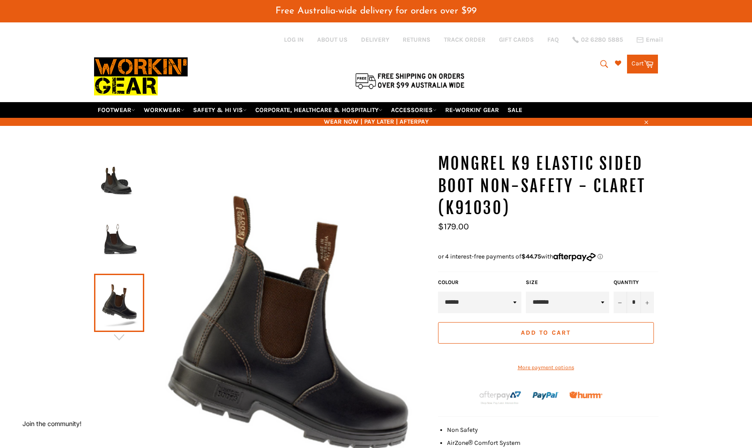  I want to click on a: 02 6280 5885, so click(598, 40).